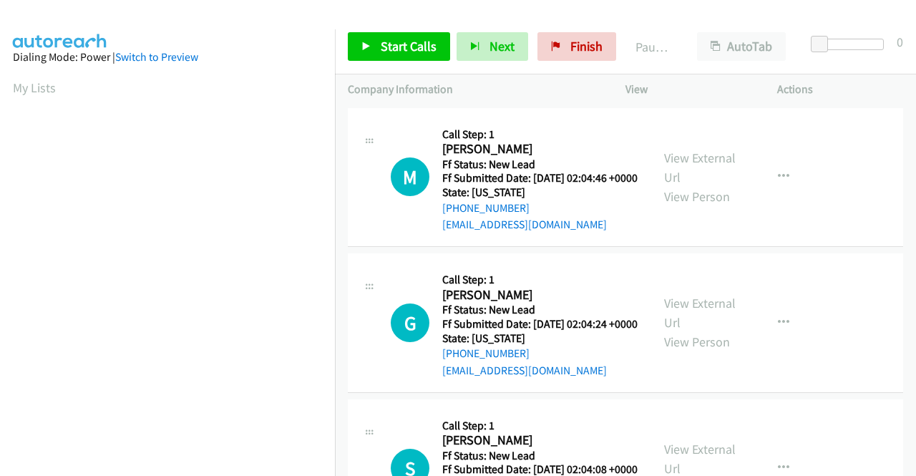 Image resolution: width=916 pixels, height=476 pixels. Describe the element at coordinates (502, 46) in the screenshot. I see `span: Next` at that location.